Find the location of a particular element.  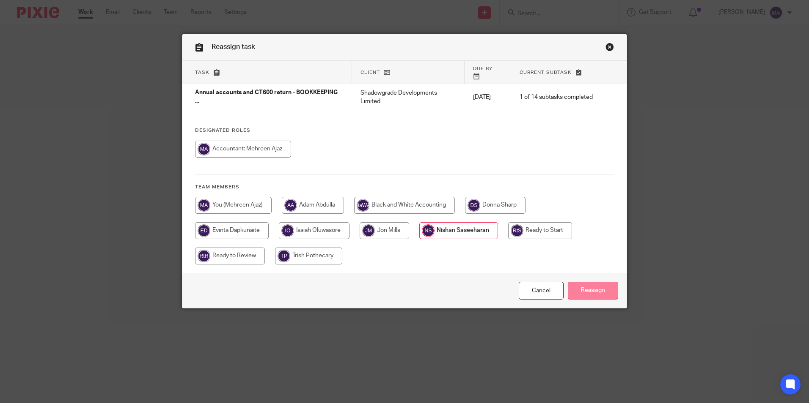

h4: Team members is located at coordinates (404, 187).